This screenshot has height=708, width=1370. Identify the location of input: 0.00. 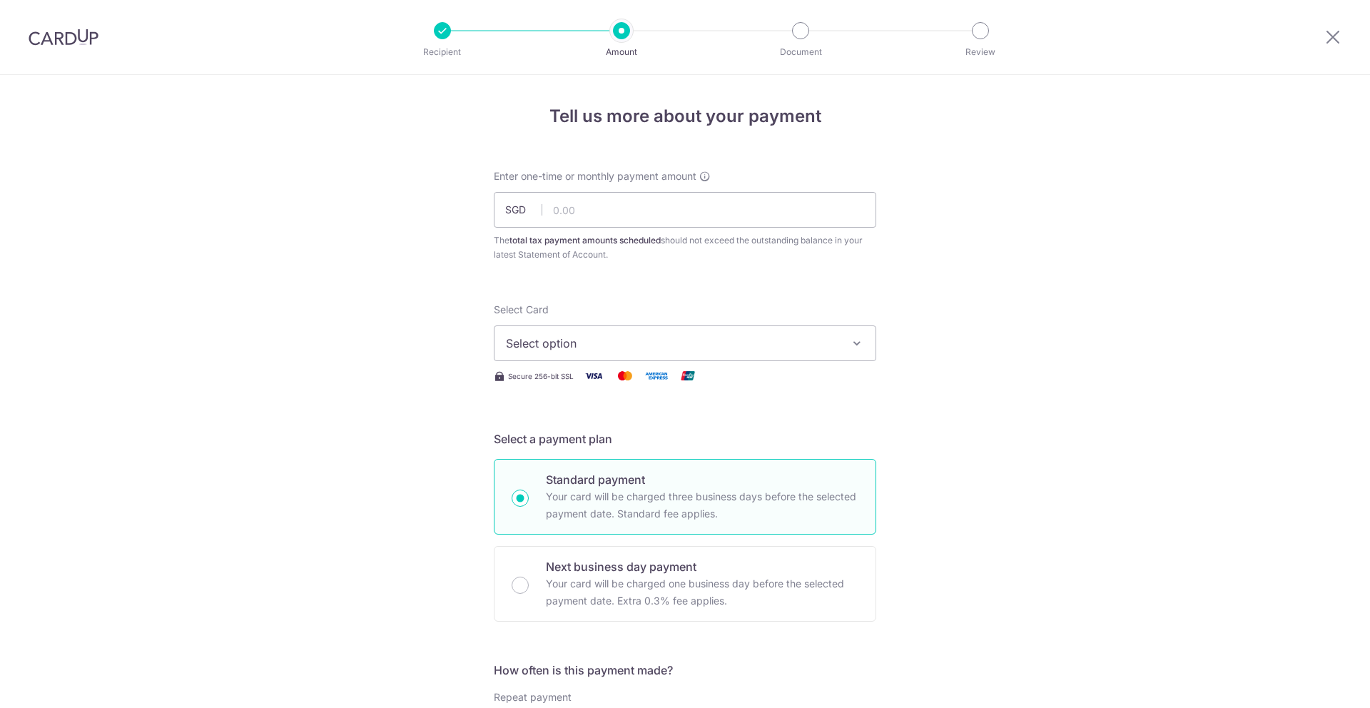
(685, 210).